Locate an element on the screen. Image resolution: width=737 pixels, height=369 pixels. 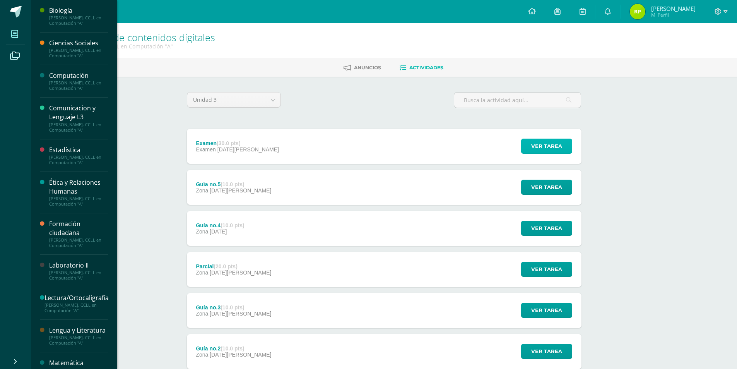
a: producción de contenidos dígitales is located at coordinates (138, 37).